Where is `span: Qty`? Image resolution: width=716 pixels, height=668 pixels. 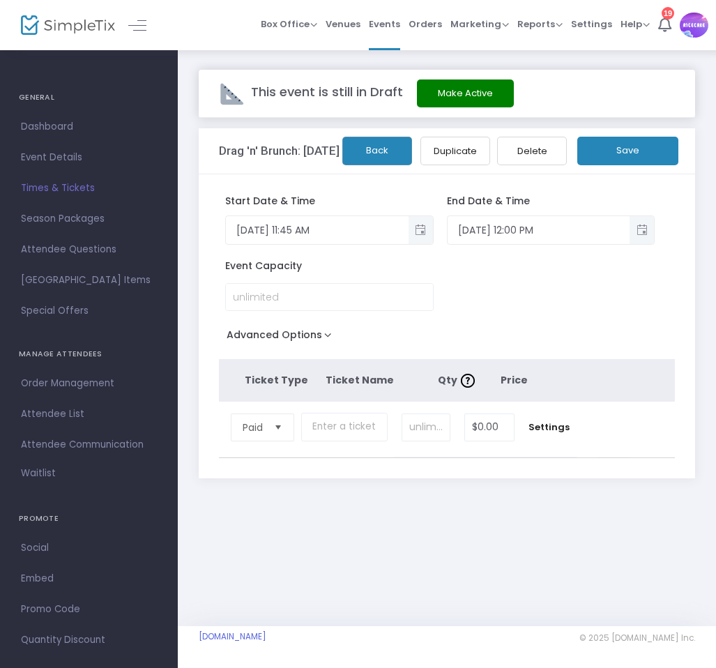
span: Qty is located at coordinates (458, 380).